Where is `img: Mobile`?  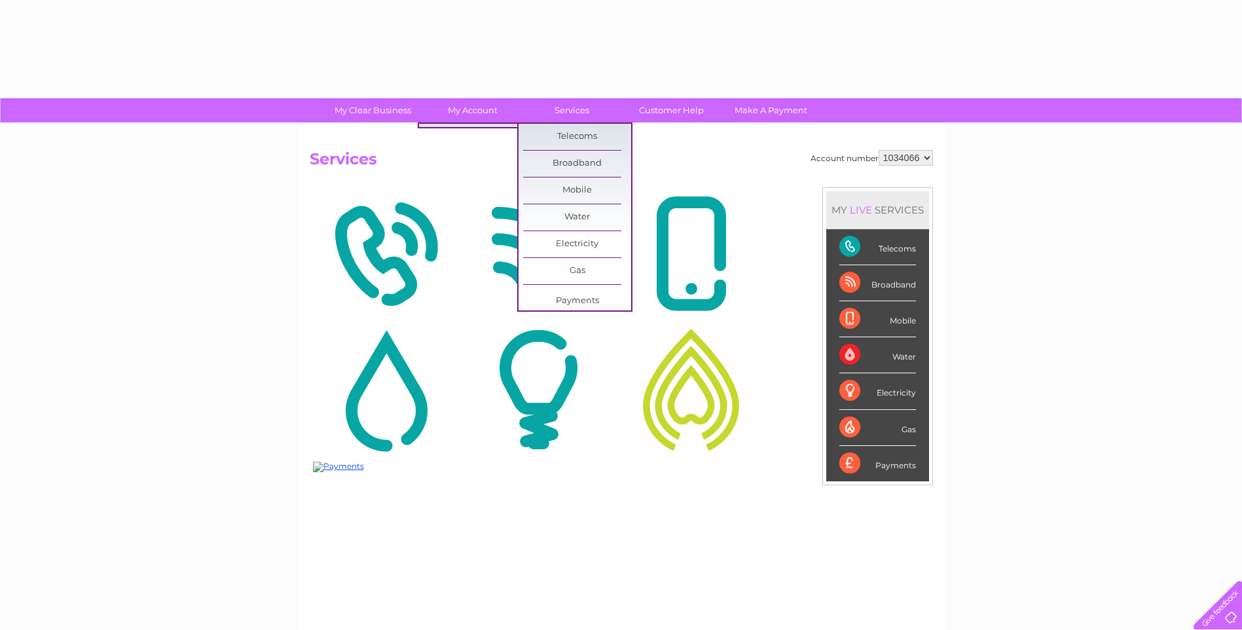 img: Mobile is located at coordinates (691, 254).